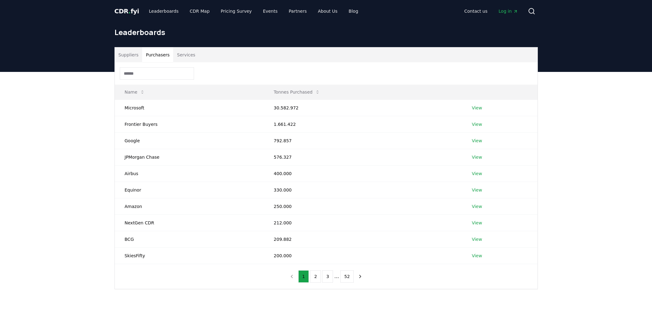  I want to click on td: Microsoft, so click(190, 107).